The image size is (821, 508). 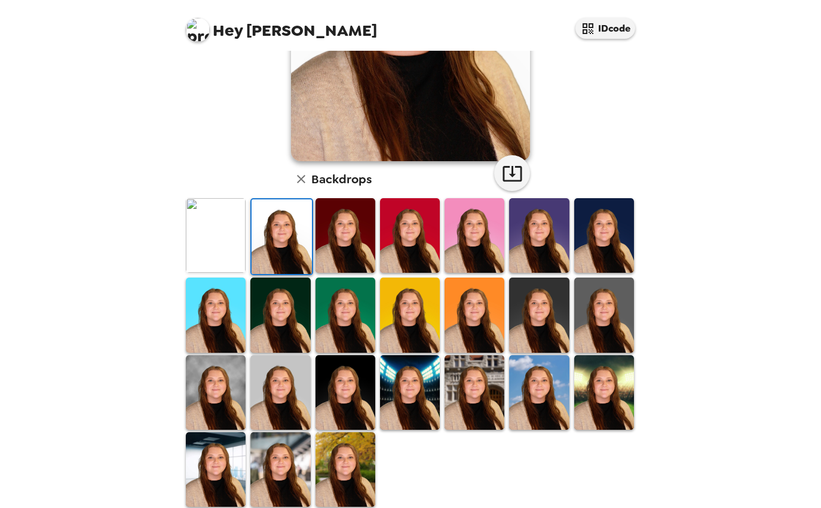 I want to click on h6: Backdrops, so click(x=341, y=179).